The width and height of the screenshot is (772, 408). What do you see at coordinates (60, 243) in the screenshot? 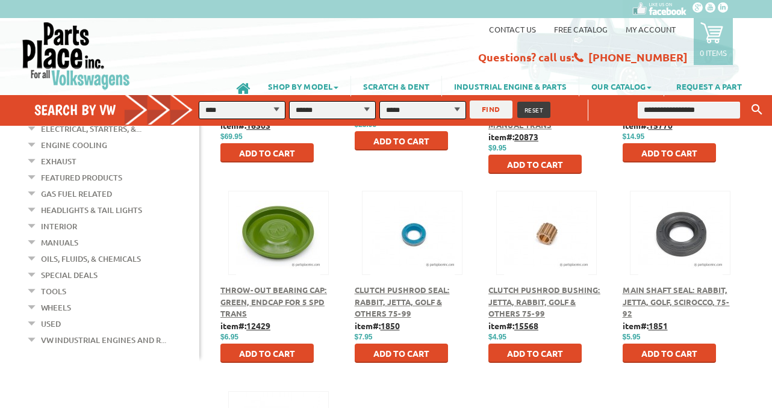
I see `a: Manuals` at bounding box center [60, 243].